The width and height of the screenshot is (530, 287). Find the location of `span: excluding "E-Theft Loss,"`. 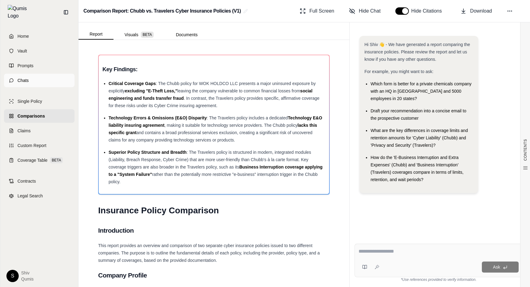

span: excluding "E-Theft Loss," is located at coordinates (151, 91).